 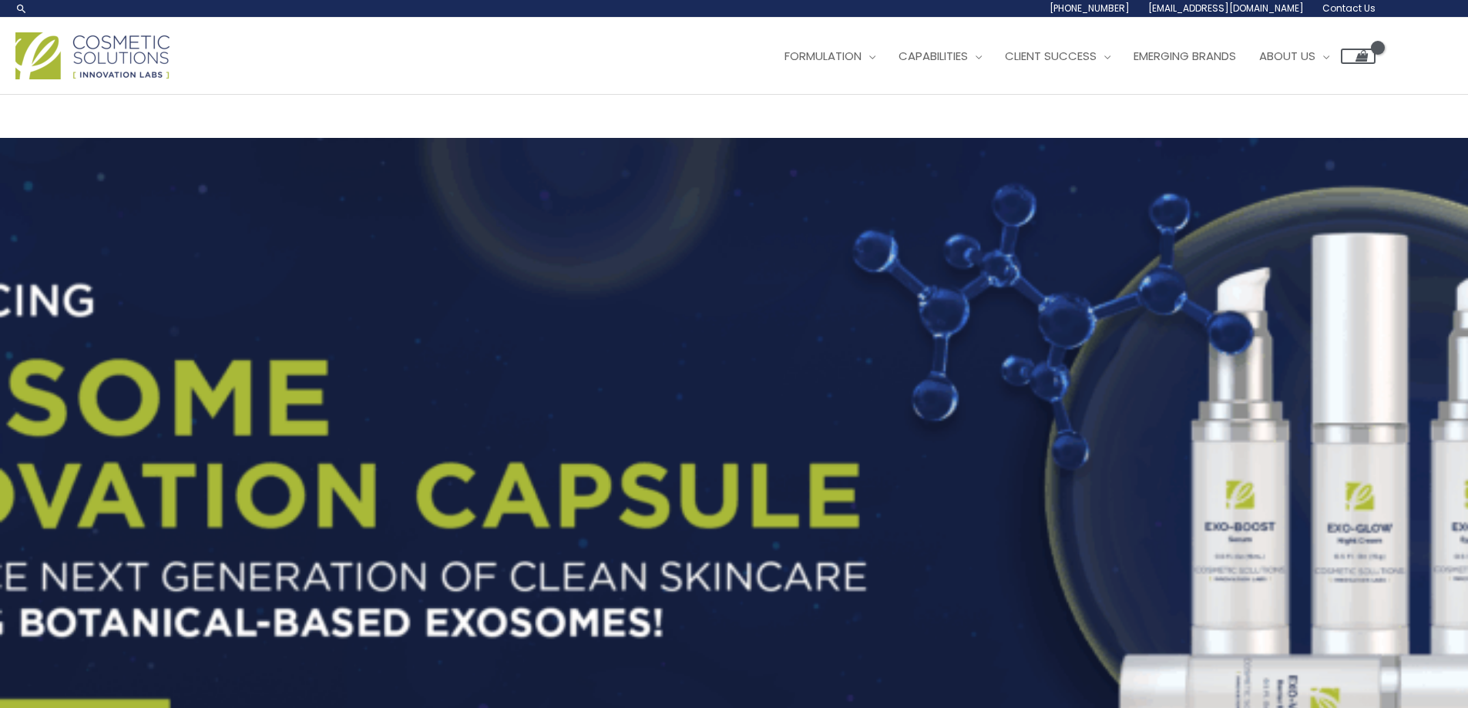 I want to click on img: Cosmetic Solutions Logo, so click(x=92, y=55).